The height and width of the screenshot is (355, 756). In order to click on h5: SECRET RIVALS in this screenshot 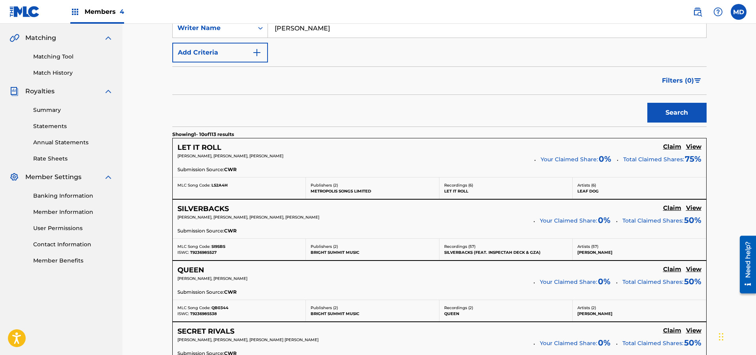, I will do `click(206, 331)`.